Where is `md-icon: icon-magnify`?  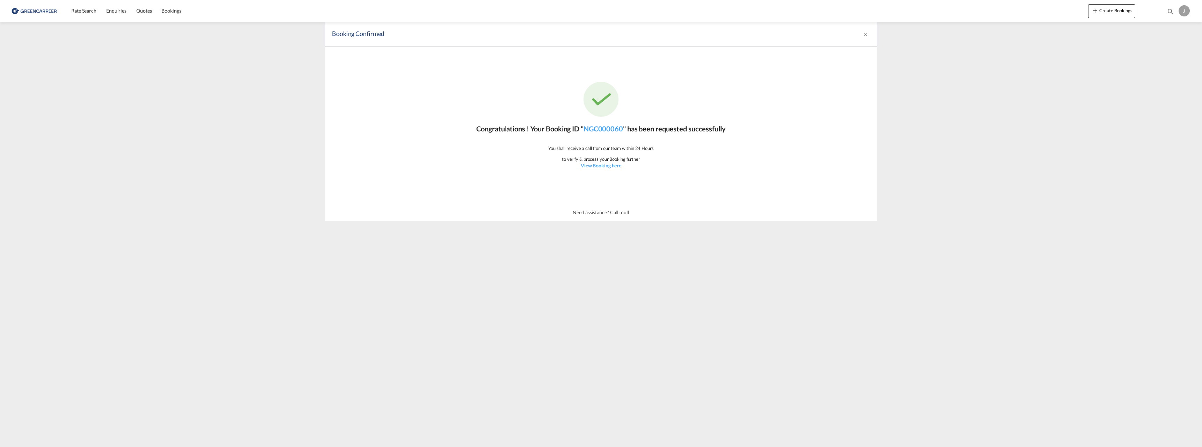
md-icon: icon-magnify is located at coordinates (1170, 12).